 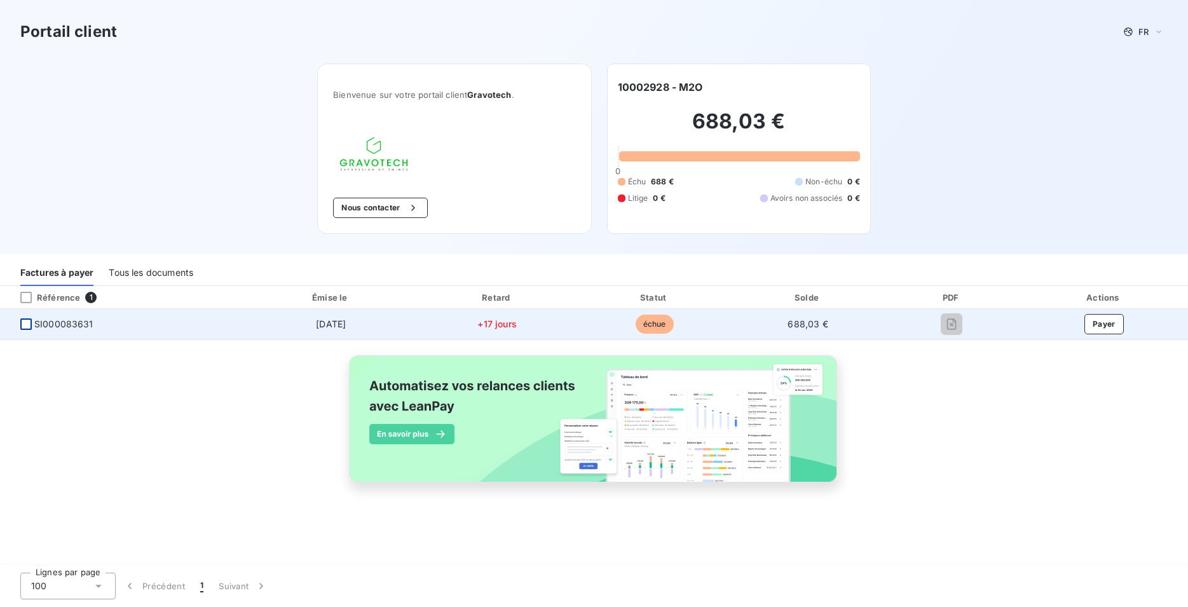 I want to click on span: Litige, so click(x=638, y=198).